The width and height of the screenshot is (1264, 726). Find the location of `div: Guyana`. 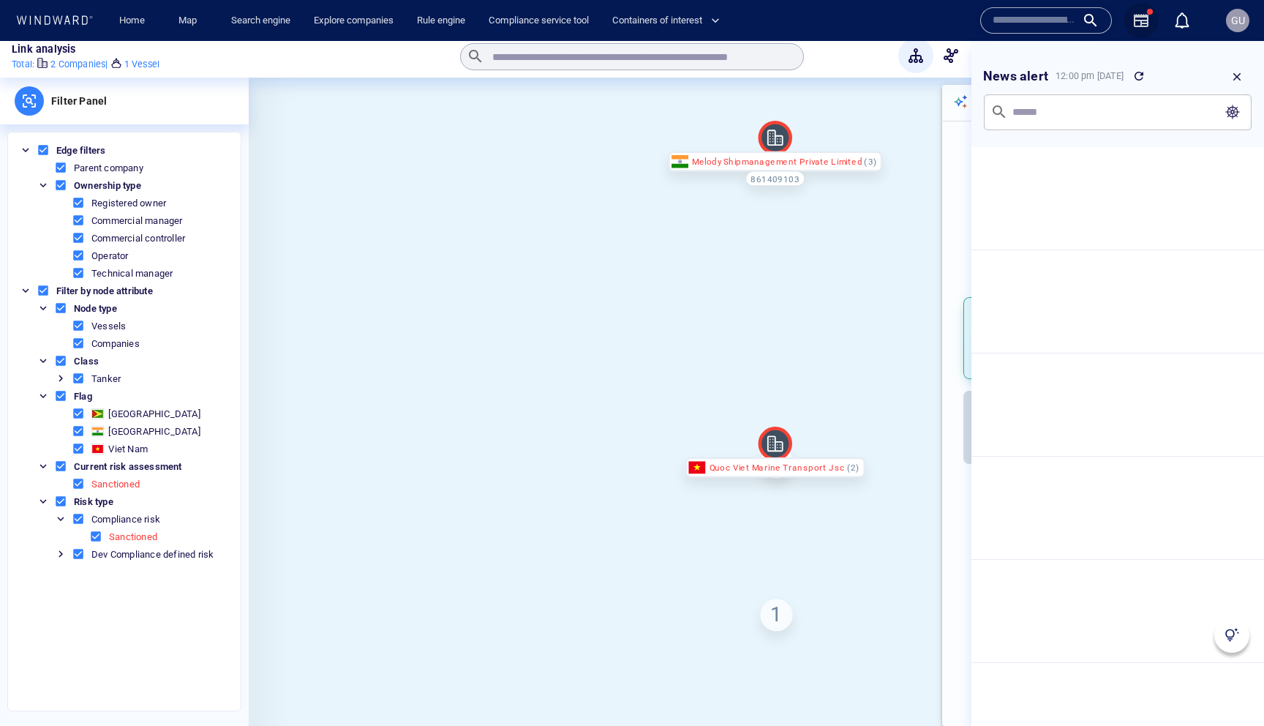

div: Guyana is located at coordinates (97, 413).